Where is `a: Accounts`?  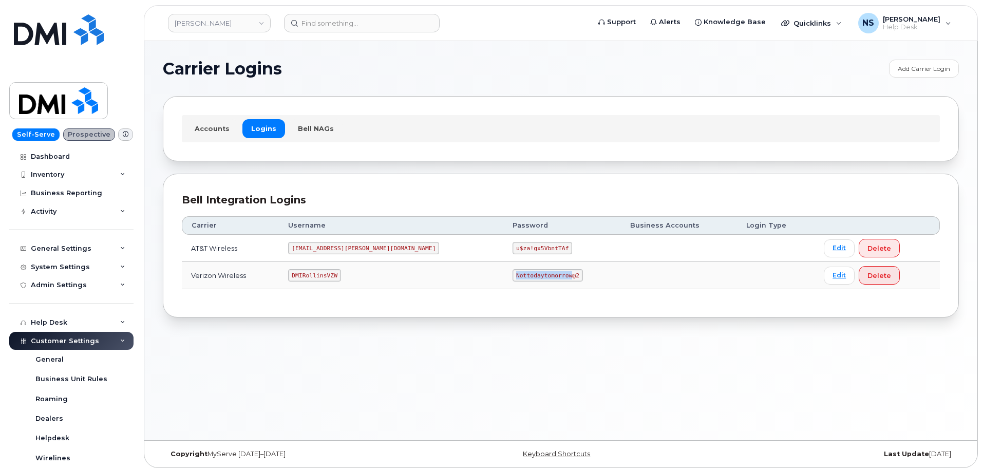 a: Accounts is located at coordinates (212, 128).